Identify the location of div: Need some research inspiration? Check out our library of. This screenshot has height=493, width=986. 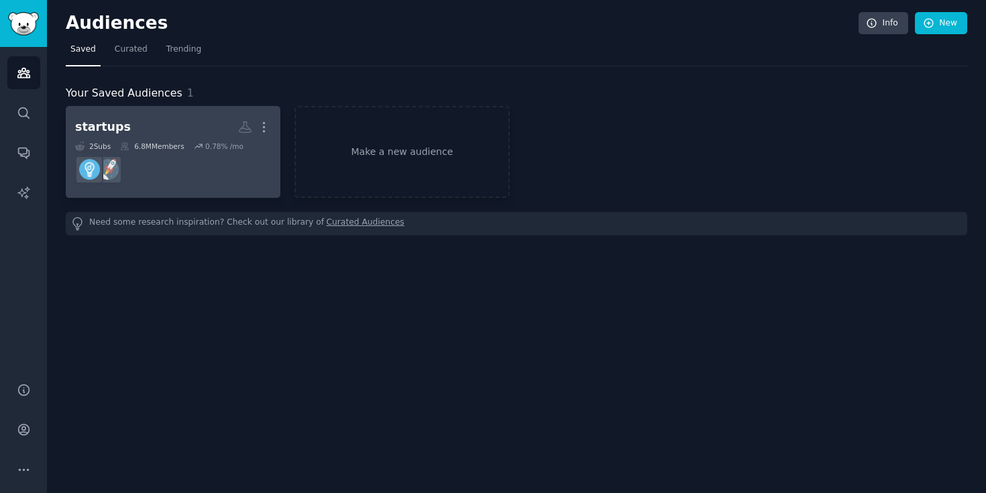
(517, 223).